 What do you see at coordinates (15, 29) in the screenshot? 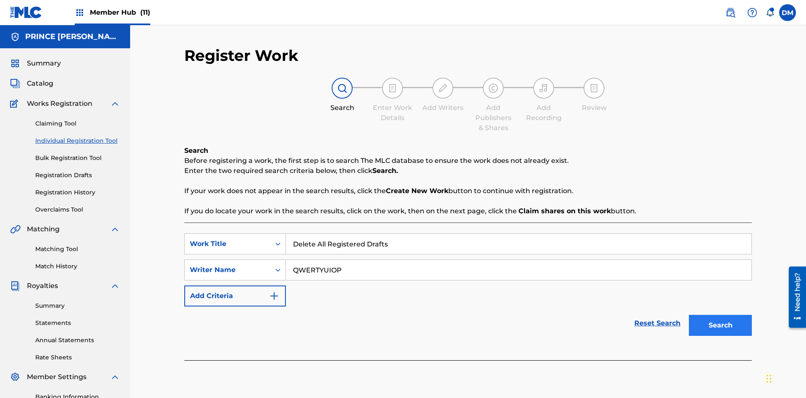
I see `div: Need help?` at bounding box center [15, 29].